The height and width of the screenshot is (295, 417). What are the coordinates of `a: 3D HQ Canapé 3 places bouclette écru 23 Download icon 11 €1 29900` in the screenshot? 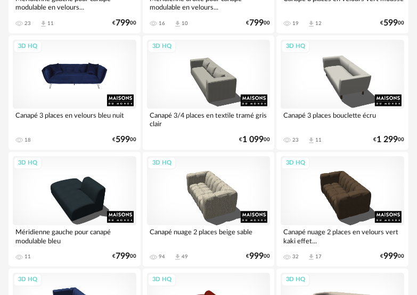 It's located at (342, 92).